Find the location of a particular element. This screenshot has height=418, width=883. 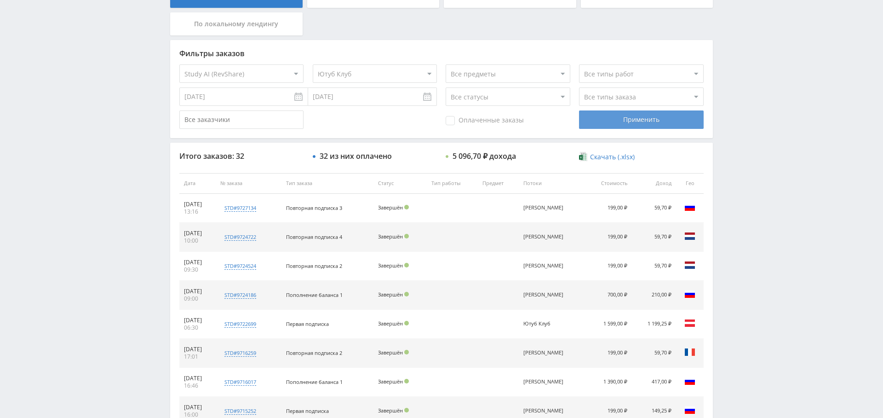

input: Все заказчики is located at coordinates (241, 120).